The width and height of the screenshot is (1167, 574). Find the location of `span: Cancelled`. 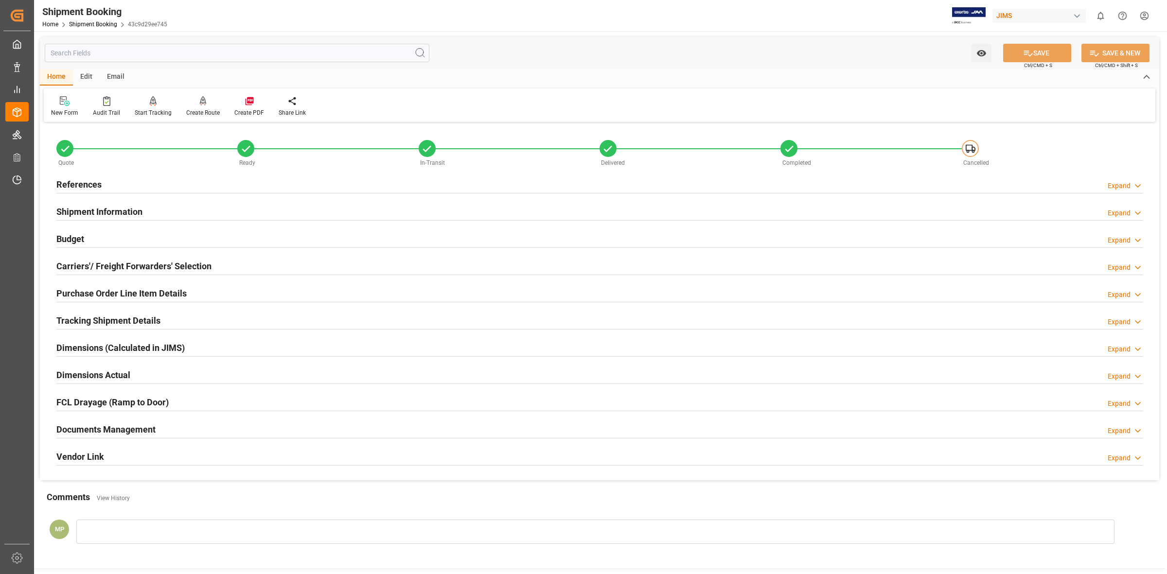

span: Cancelled is located at coordinates (976, 163).